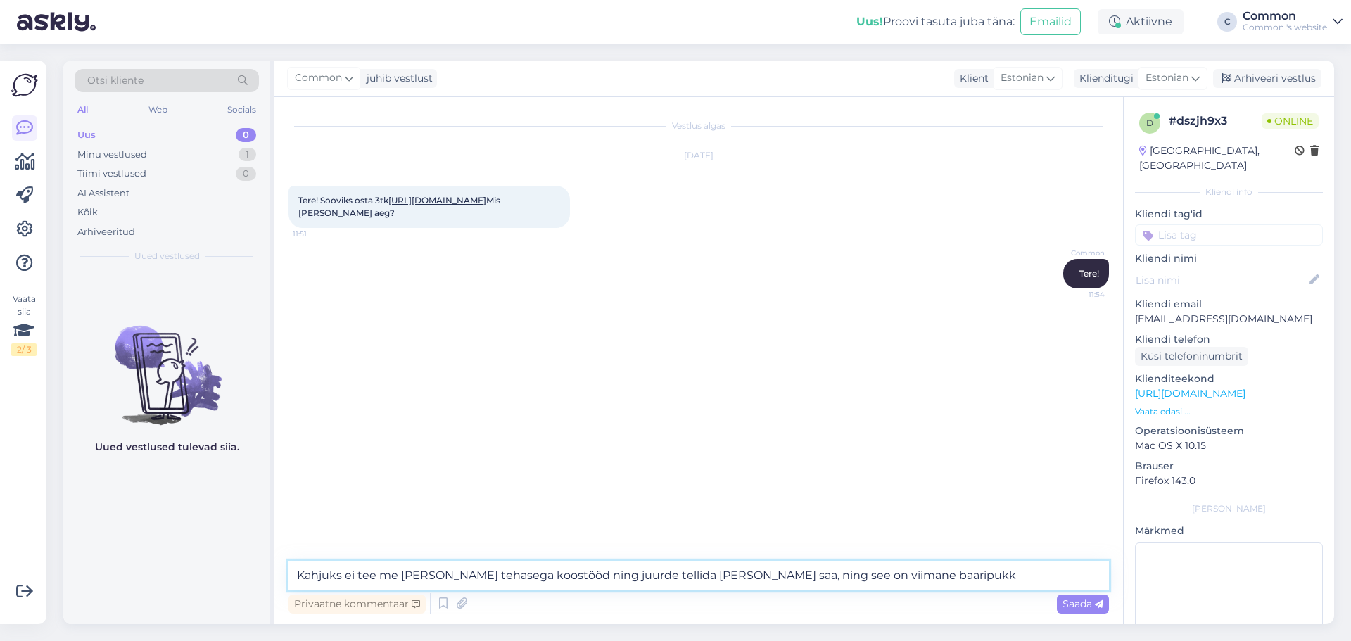  I want to click on p: Firefox 143.0, so click(1228, 480).